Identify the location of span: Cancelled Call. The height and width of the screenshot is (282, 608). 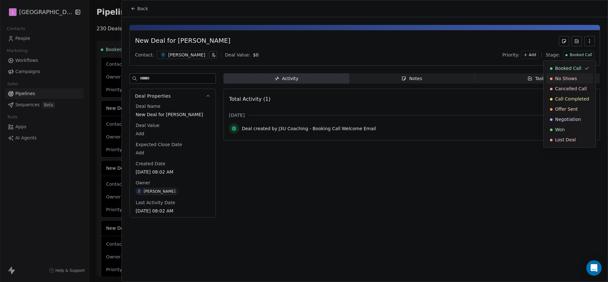
(571, 89).